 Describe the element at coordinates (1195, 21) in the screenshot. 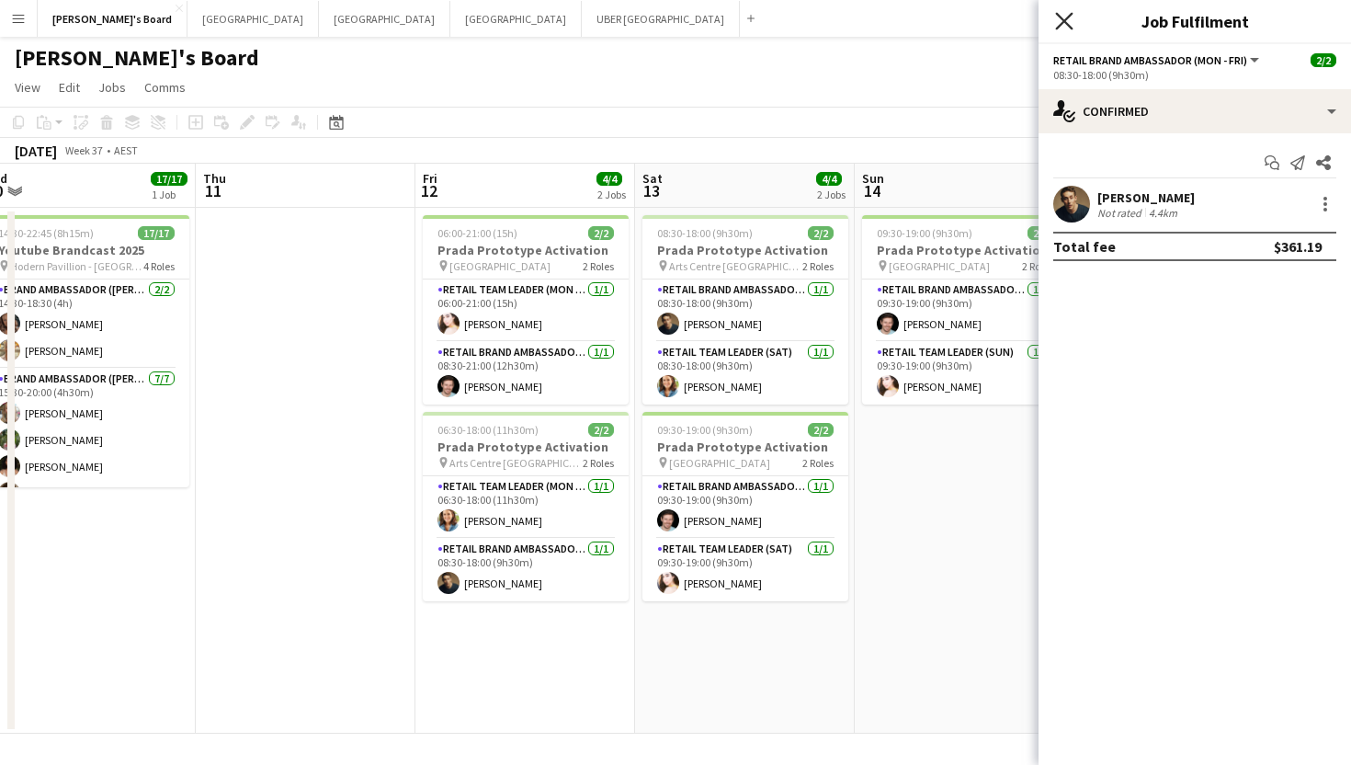

I see `h3: Job Fulfilment` at that location.